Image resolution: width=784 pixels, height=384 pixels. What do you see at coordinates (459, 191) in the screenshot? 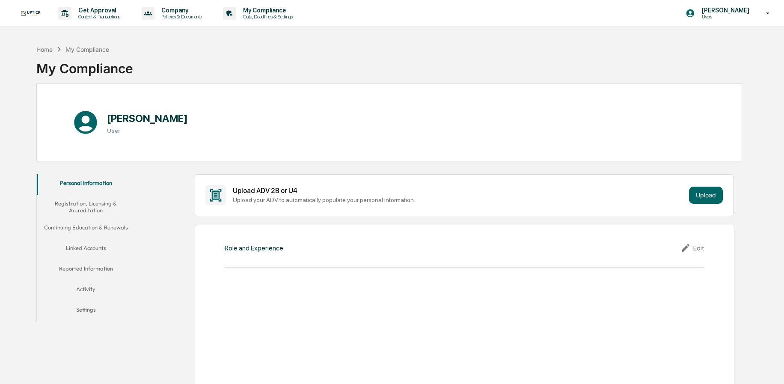
I see `div: Upload ADV 2B or U4` at bounding box center [459, 191].